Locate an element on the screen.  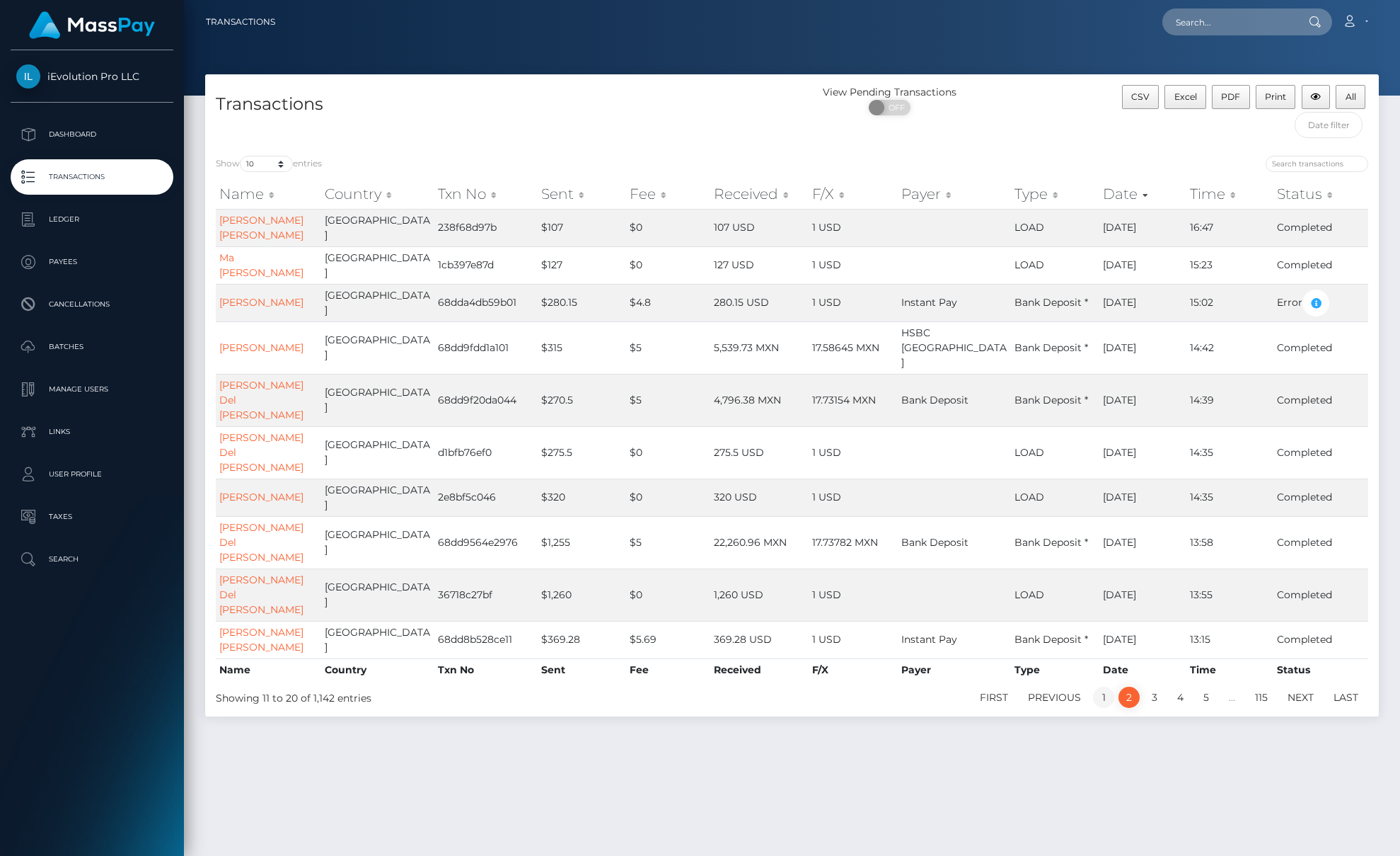
th: Type: activate to sort column ascending is located at coordinates (1054, 194).